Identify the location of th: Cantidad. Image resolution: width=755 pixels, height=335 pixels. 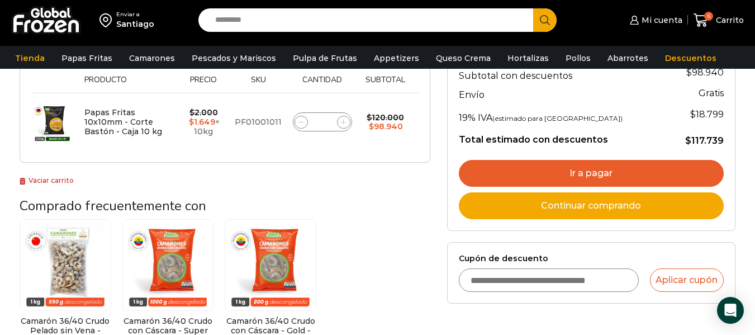
(322, 84).